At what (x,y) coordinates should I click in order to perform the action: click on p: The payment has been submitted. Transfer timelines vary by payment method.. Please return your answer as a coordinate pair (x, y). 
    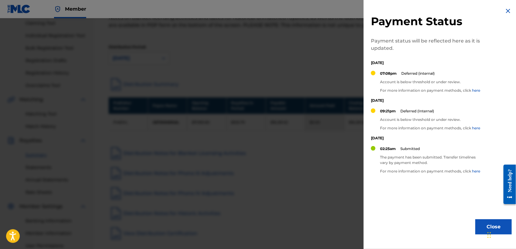
    Looking at the image, I should click on (432, 160).